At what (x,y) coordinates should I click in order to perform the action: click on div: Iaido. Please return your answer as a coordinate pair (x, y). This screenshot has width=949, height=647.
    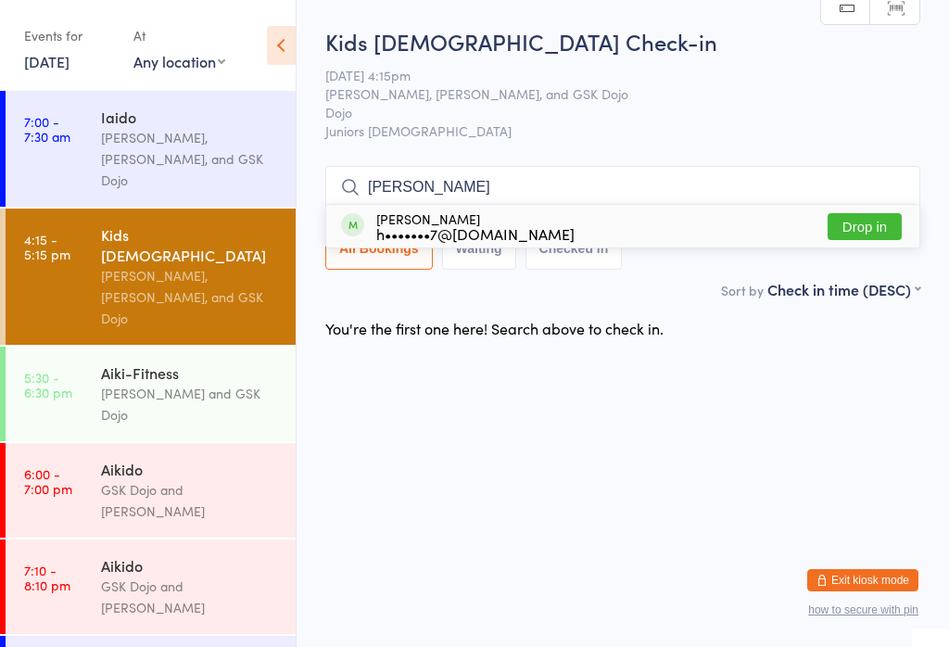
    Looking at the image, I should click on (190, 117).